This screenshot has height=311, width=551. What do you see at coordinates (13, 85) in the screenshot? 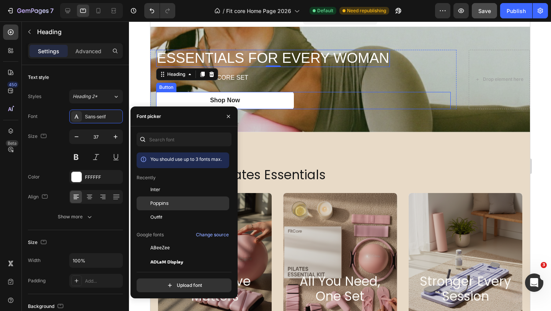
I see `div: 450` at bounding box center [13, 85].